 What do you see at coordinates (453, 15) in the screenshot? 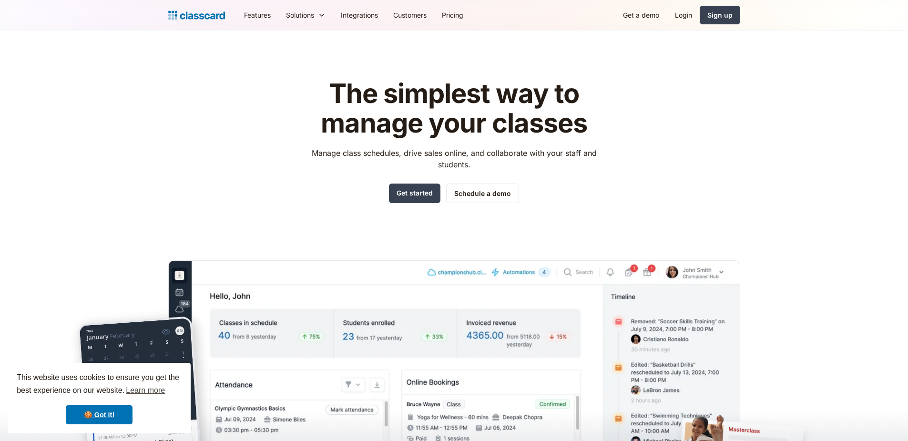
I see `a: Pricing` at bounding box center [453, 15].